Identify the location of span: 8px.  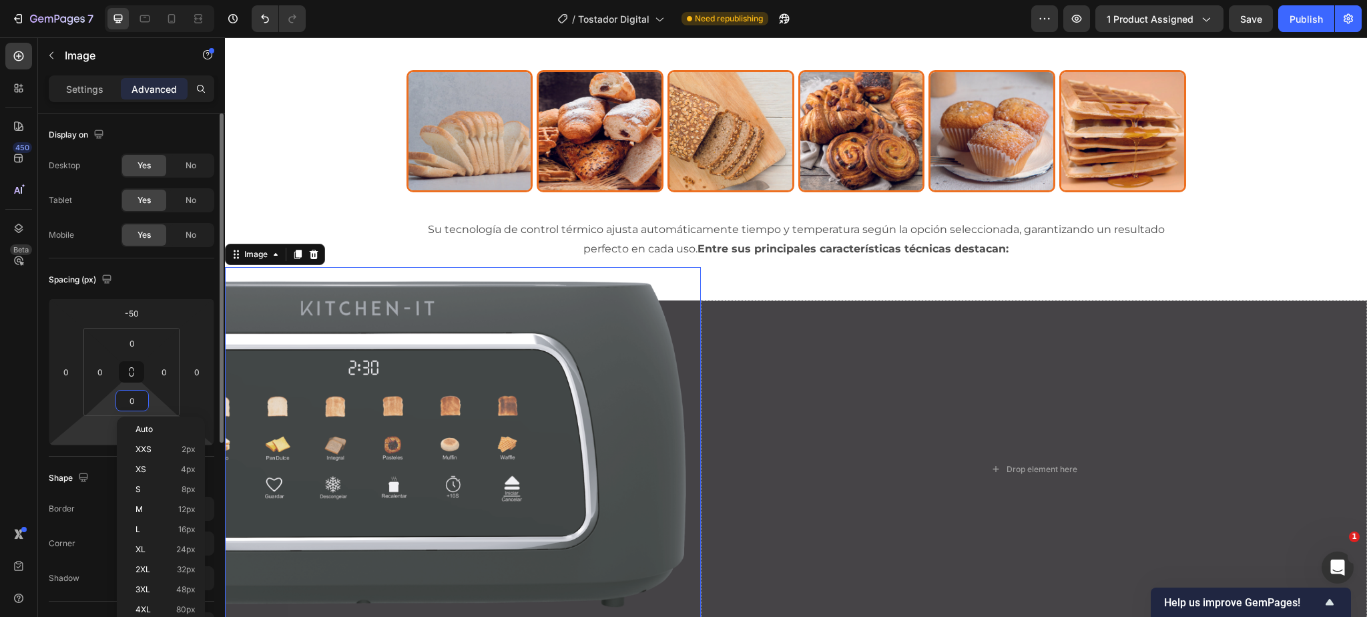
(188, 489).